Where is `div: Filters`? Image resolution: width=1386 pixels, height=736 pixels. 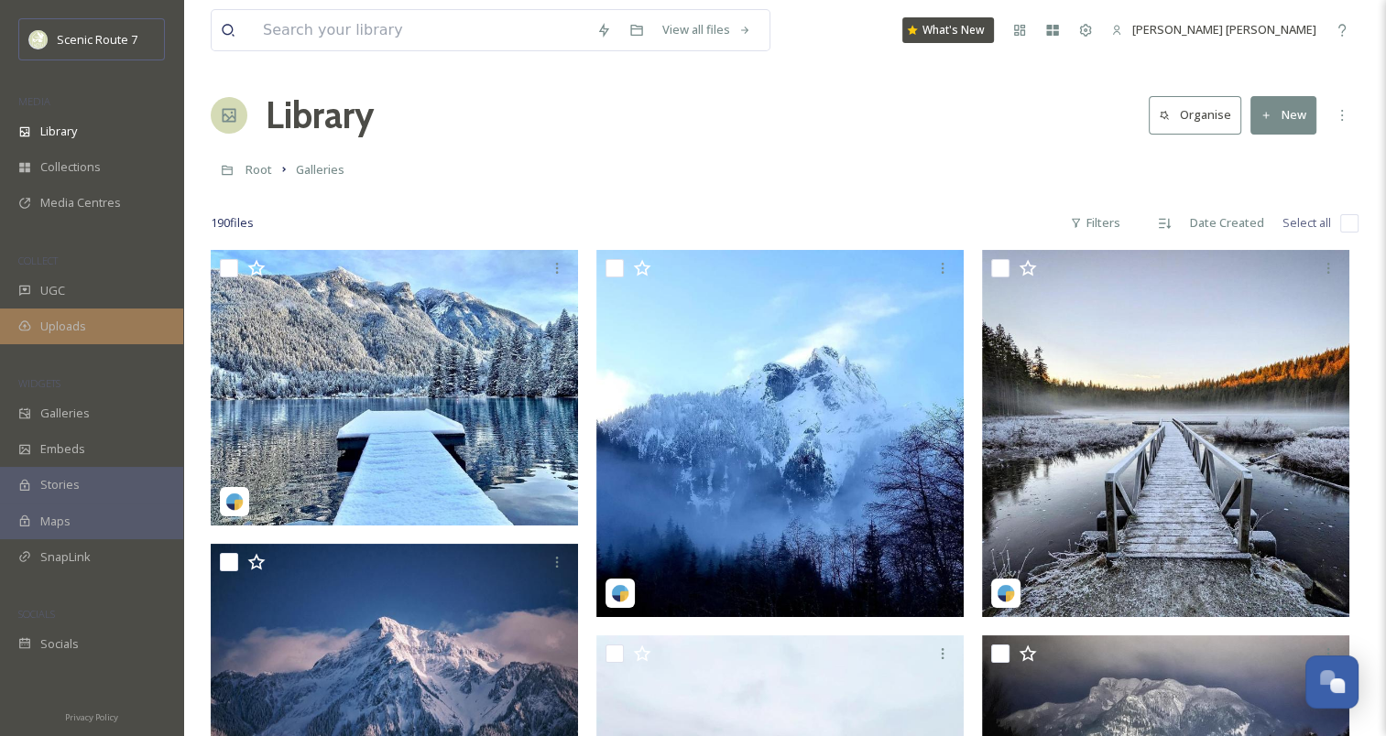 div: Filters is located at coordinates (1094, 223).